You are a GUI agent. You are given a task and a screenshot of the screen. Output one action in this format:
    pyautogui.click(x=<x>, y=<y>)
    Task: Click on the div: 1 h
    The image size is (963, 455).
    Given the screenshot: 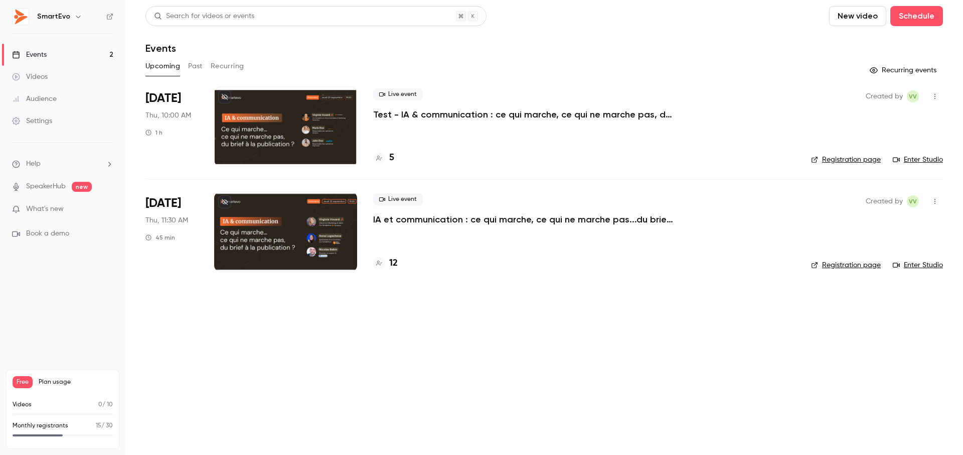 What is the action you would take?
    pyautogui.click(x=154, y=132)
    